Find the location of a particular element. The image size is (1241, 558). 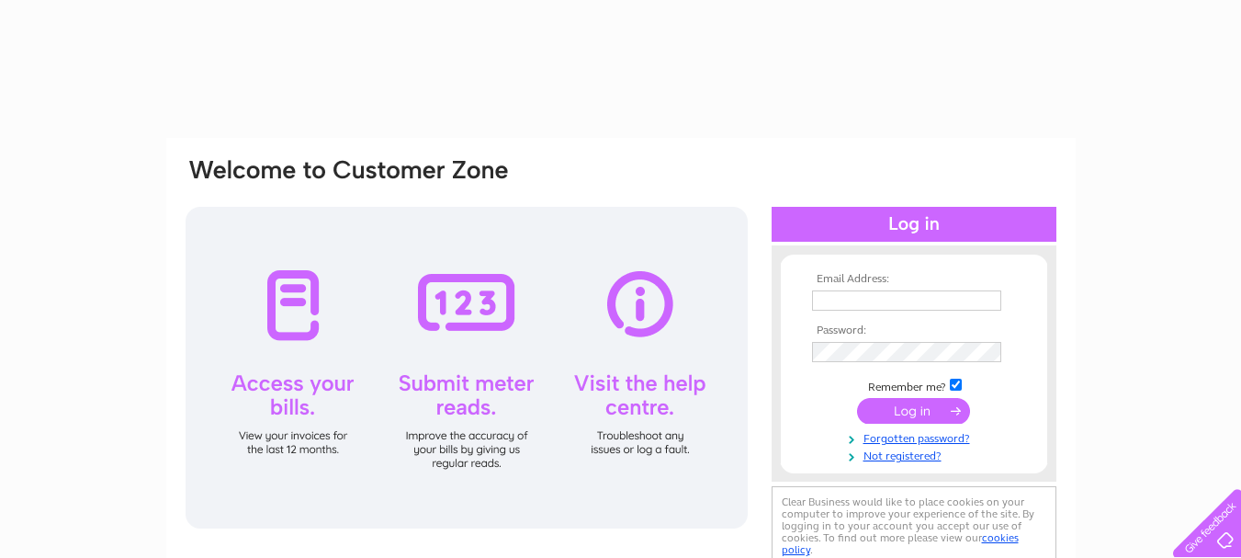

a: Not registered? is located at coordinates (916, 454).